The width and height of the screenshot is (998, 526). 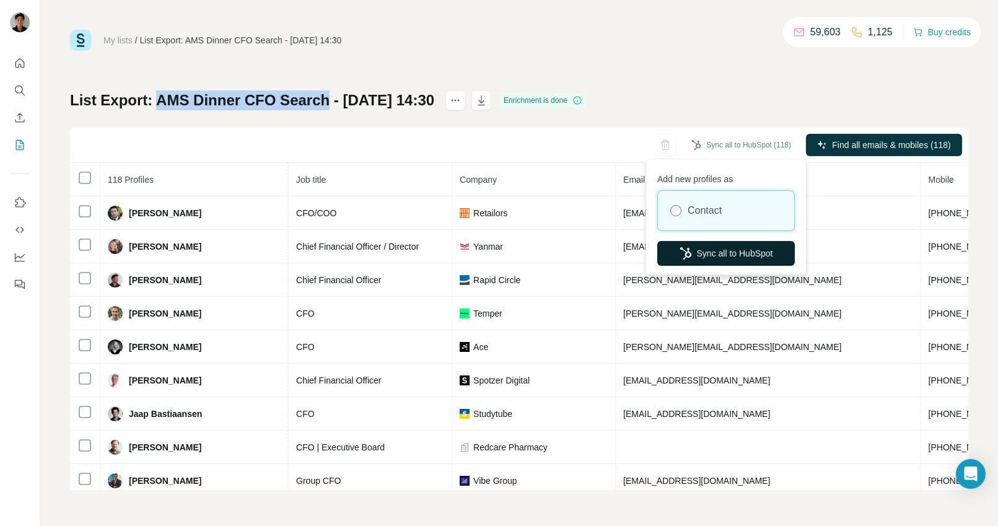 I want to click on span: Email, so click(x=634, y=180).